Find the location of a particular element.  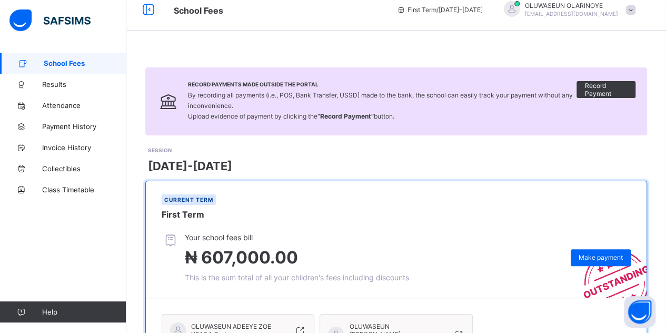

span: session/term information is located at coordinates (440, 9).